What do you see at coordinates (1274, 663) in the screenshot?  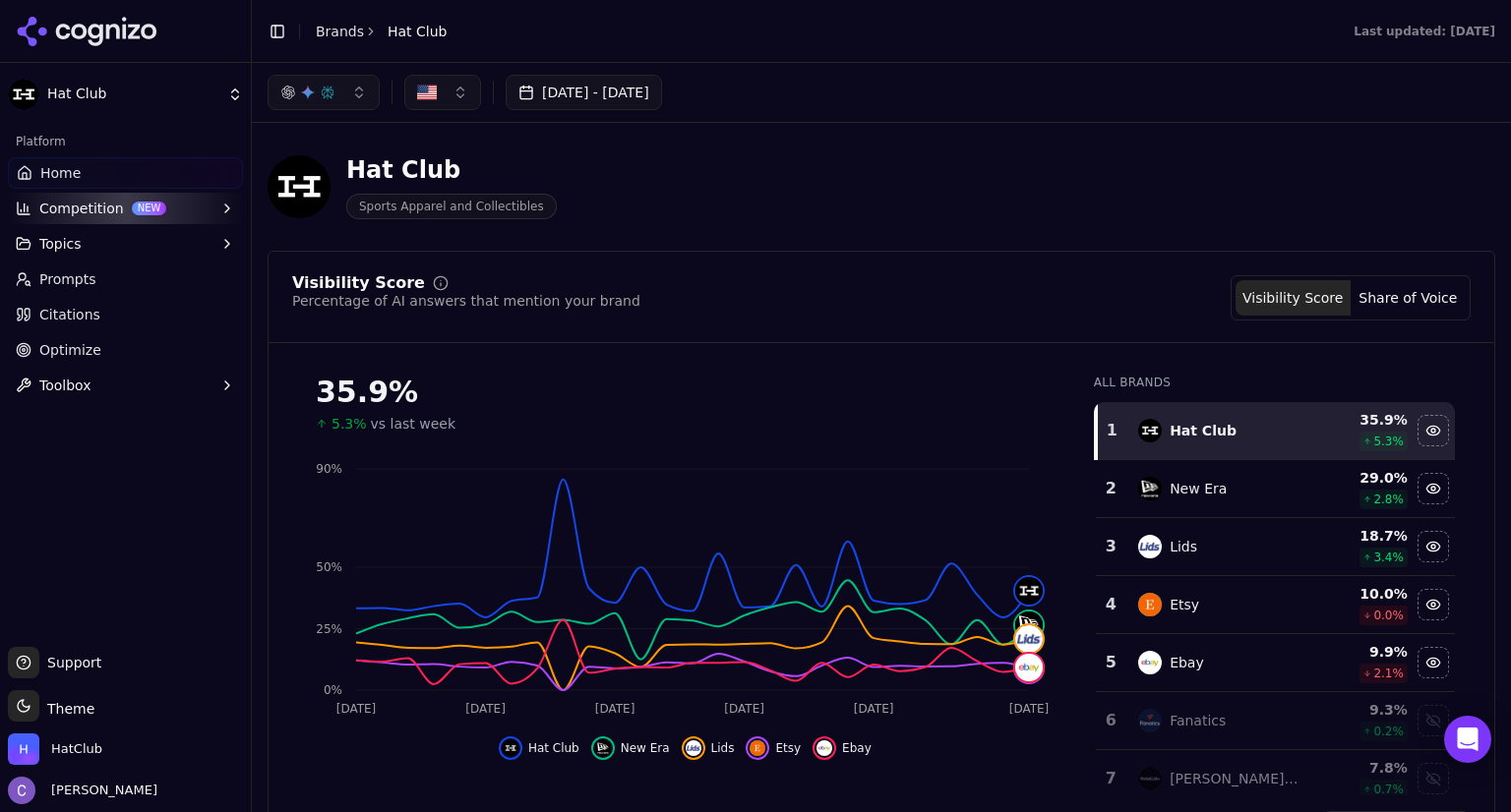 I see `tr: 5ebayEbay9.9%2.1%Hide ebay data` at bounding box center [1274, 663].